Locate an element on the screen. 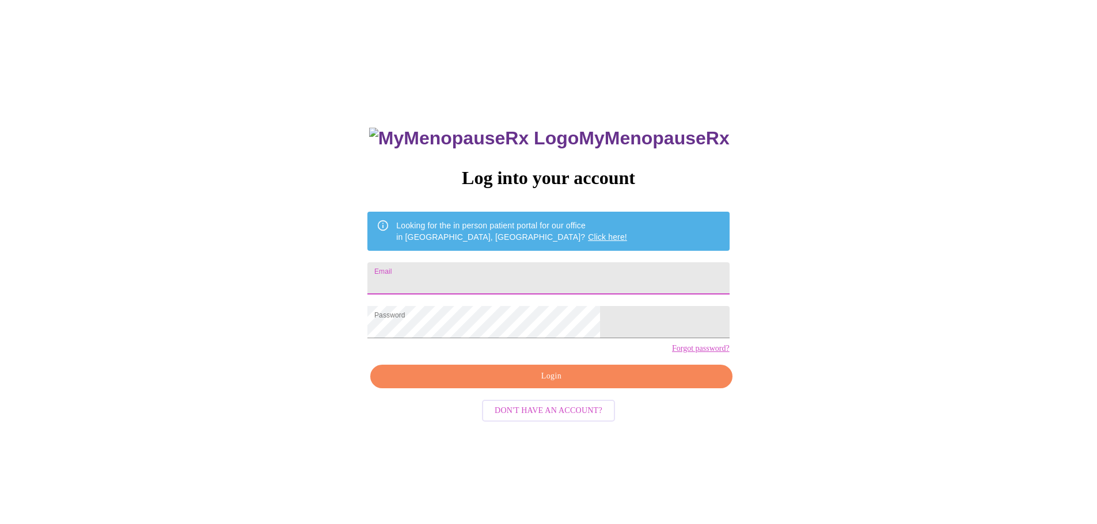  button: Don't have an account? is located at coordinates (548, 411).